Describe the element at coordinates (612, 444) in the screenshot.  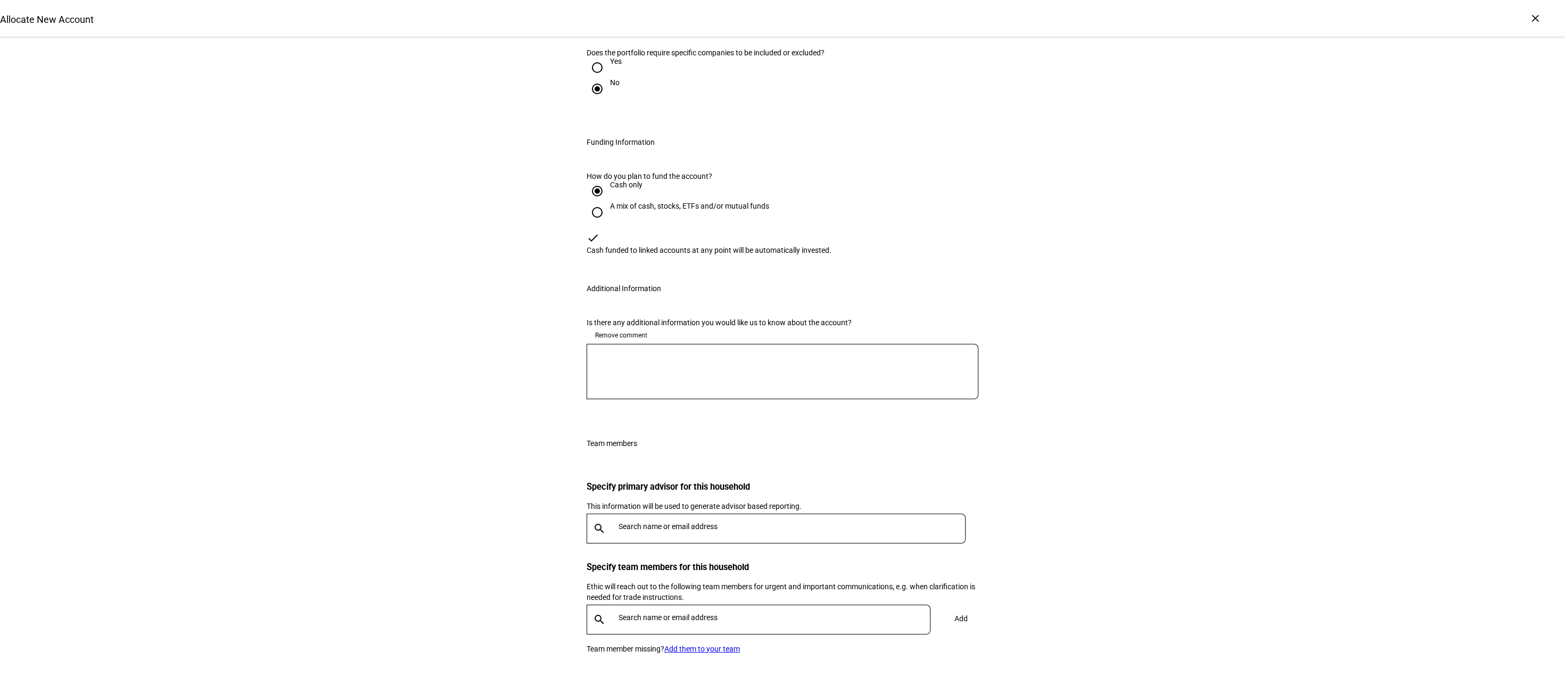
I see `div: Team members` at that location.